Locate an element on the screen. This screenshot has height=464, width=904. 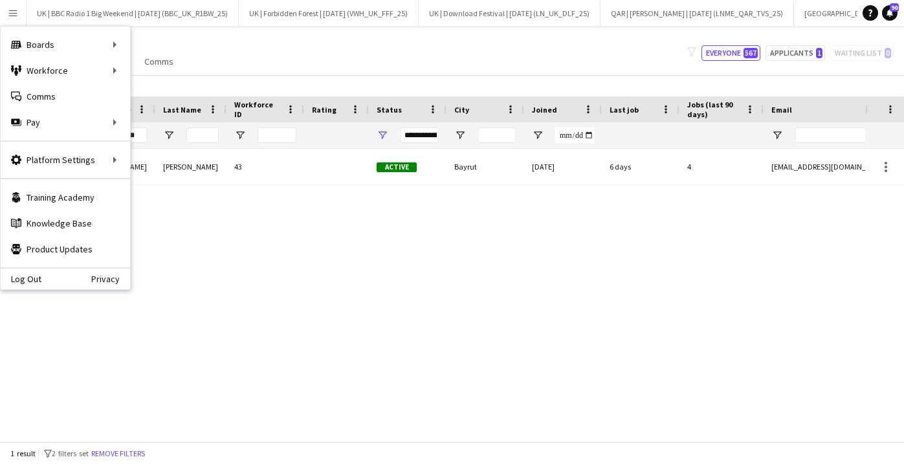
input: City Filter Input is located at coordinates (497, 135).